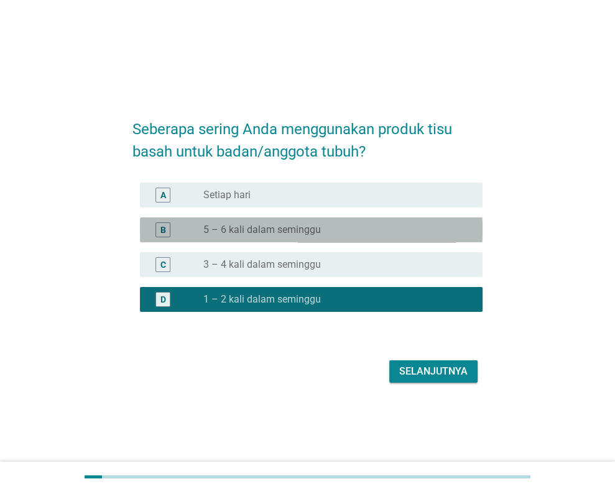 The height and width of the screenshot is (492, 615). Describe the element at coordinates (262, 230) in the screenshot. I see `label: 5 – 6 kali dalam seminggu` at that location.